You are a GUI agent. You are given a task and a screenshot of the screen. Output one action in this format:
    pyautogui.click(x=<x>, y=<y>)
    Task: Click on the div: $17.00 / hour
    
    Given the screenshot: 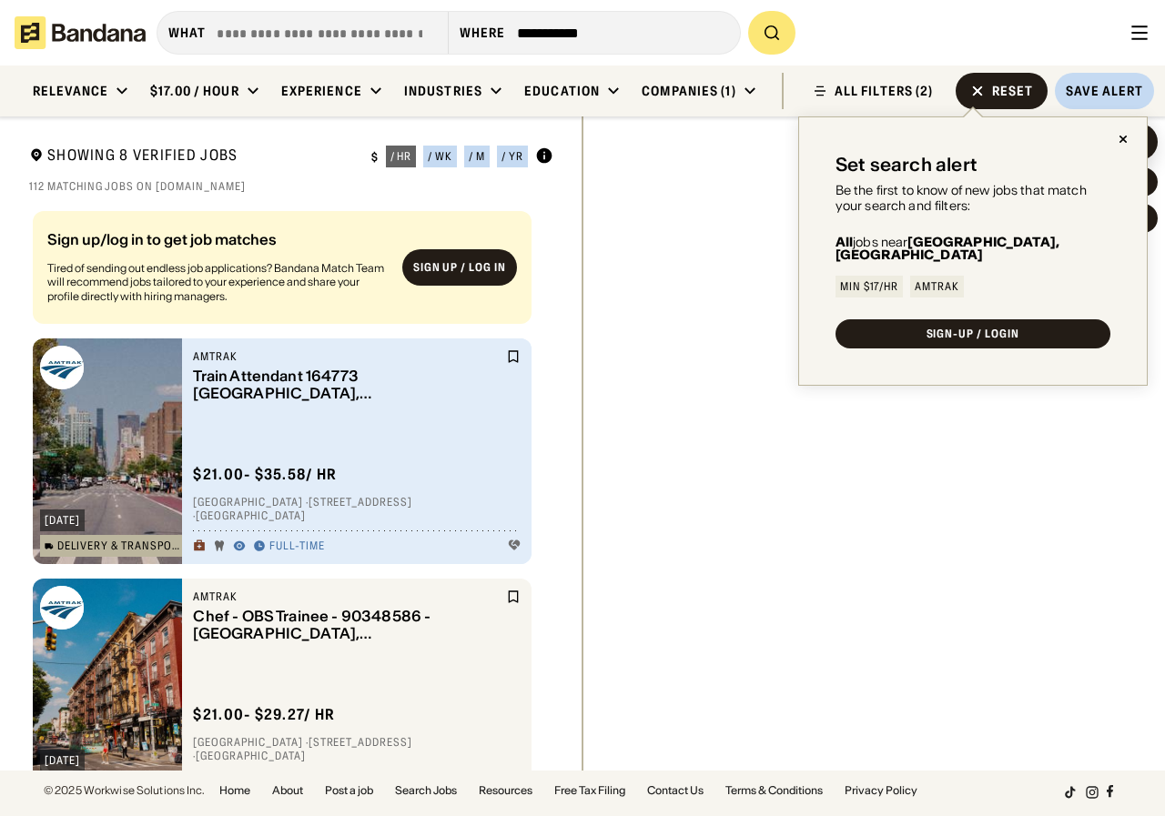 What is the action you would take?
    pyautogui.click(x=195, y=91)
    